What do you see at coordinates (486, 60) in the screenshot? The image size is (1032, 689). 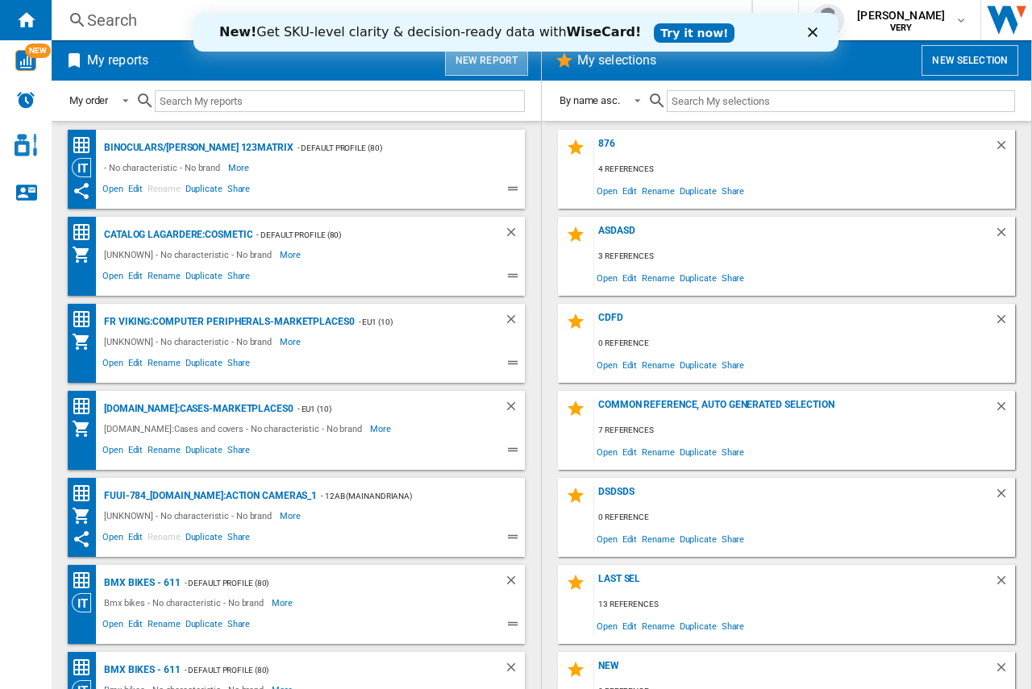 I see `button: New report` at bounding box center [486, 60].